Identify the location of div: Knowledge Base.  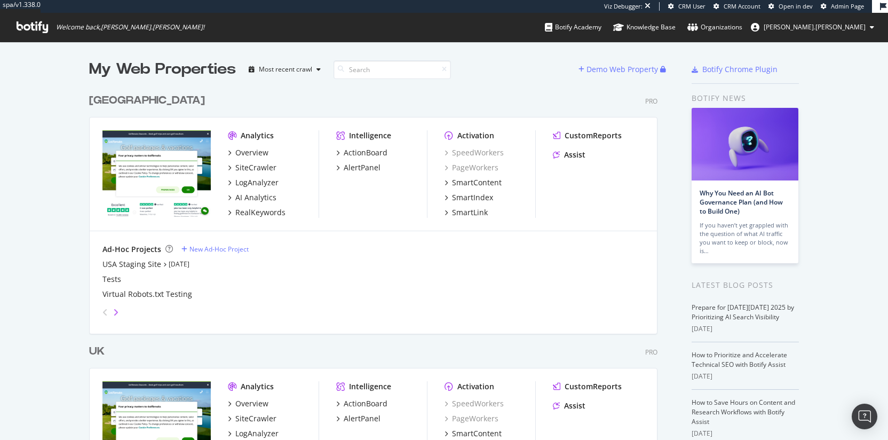
(644, 27).